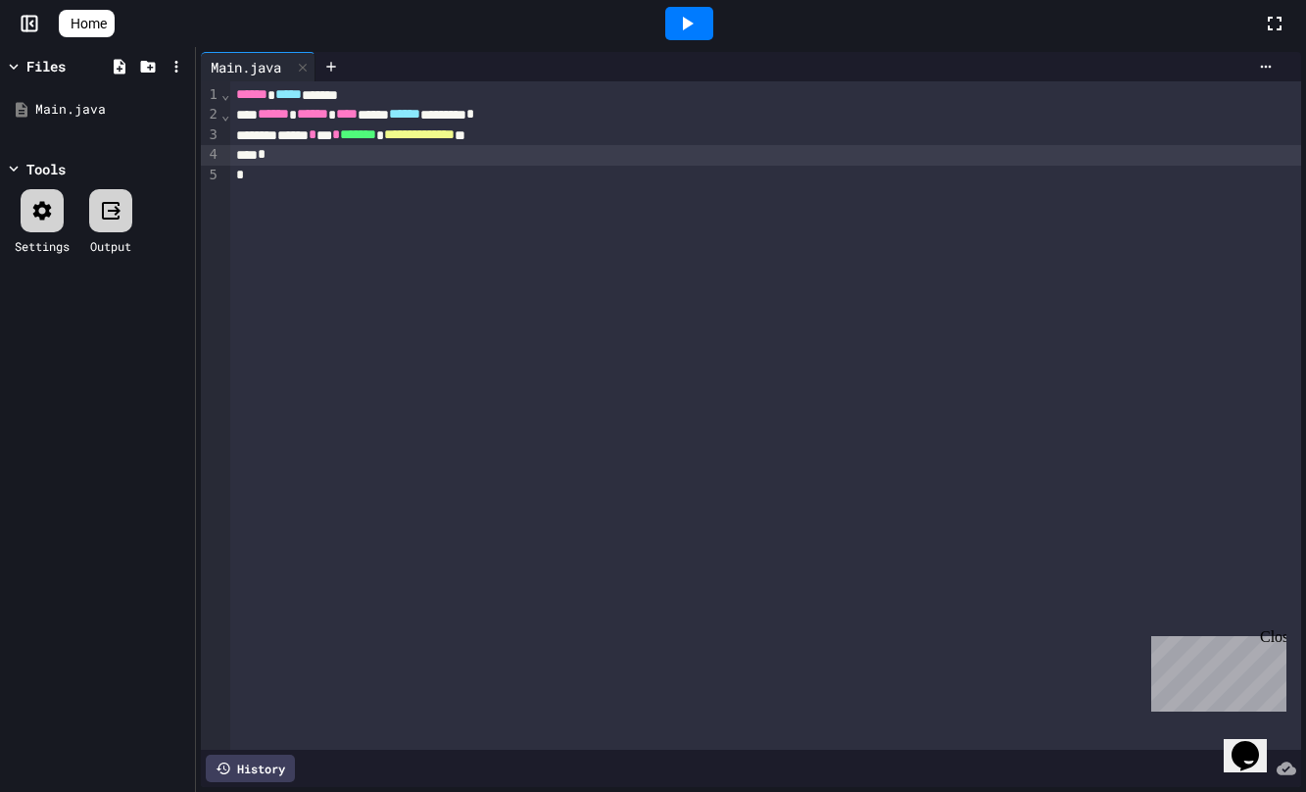 Image resolution: width=1306 pixels, height=792 pixels. Describe the element at coordinates (86, 24) in the screenshot. I see `a: Home` at that location.